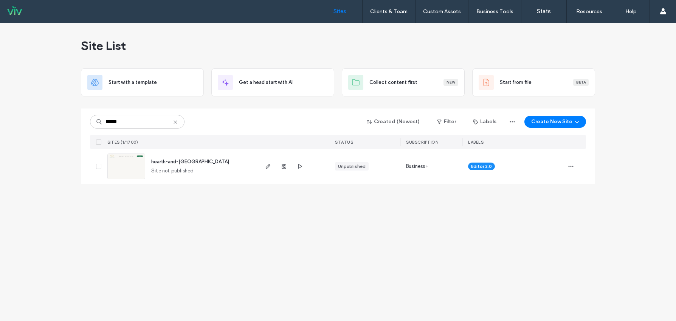 The height and width of the screenshot is (321, 676). I want to click on button: Created (Newest), so click(393, 122).